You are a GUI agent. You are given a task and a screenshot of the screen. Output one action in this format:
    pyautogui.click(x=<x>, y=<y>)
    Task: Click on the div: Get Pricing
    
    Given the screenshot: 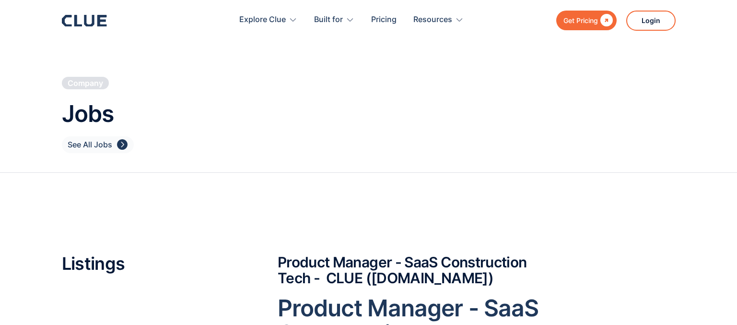 What is the action you would take?
    pyautogui.click(x=581, y=20)
    